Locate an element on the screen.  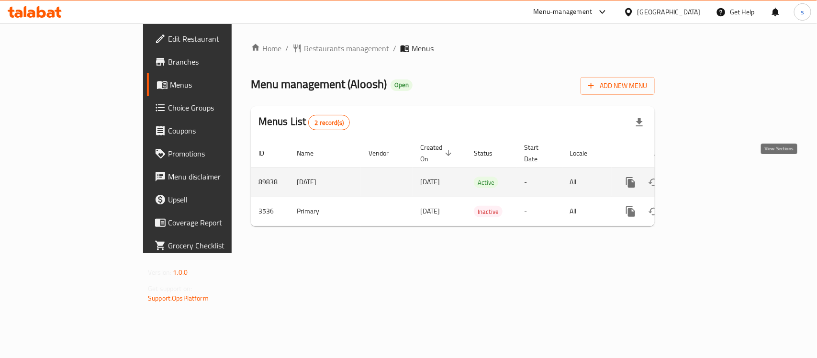
span: Locale is located at coordinates (585, 153).